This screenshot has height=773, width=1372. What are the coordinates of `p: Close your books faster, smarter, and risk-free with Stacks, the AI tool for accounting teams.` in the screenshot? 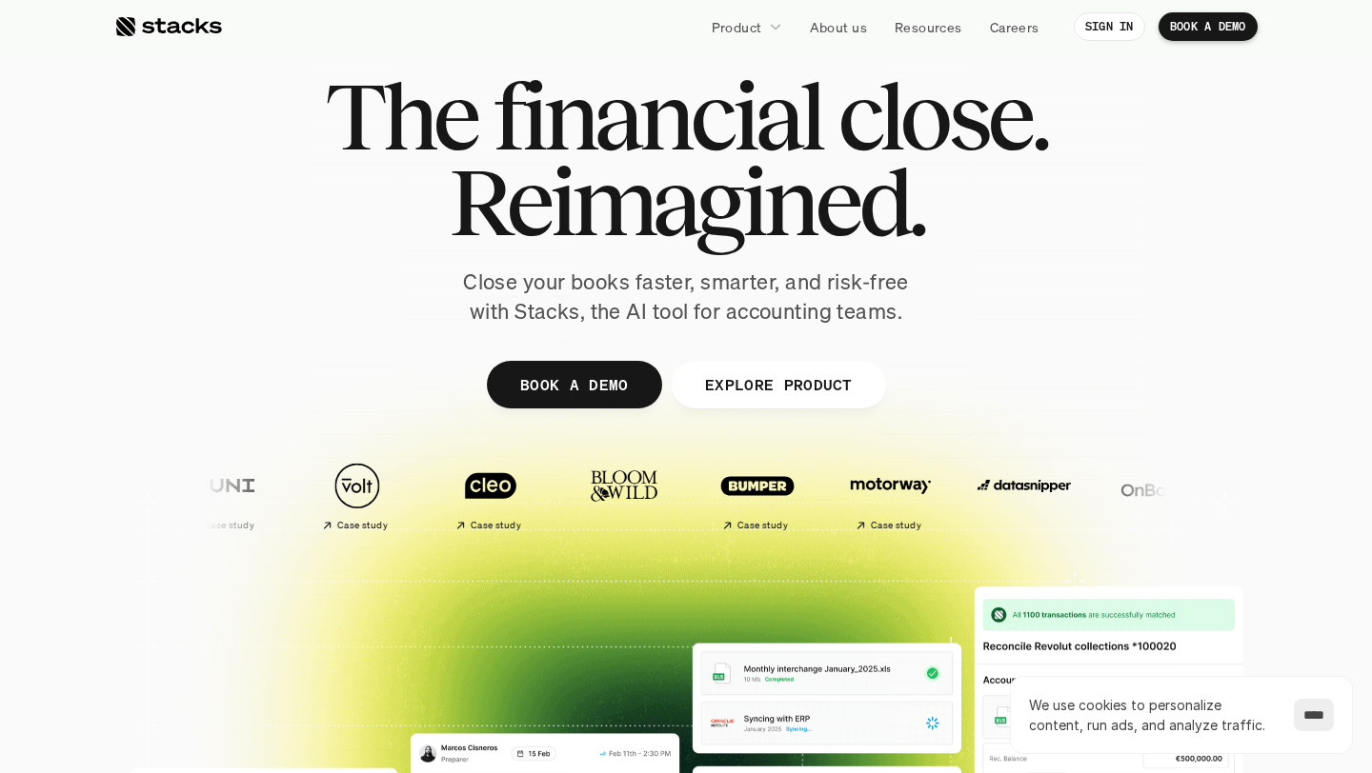 It's located at (686, 297).